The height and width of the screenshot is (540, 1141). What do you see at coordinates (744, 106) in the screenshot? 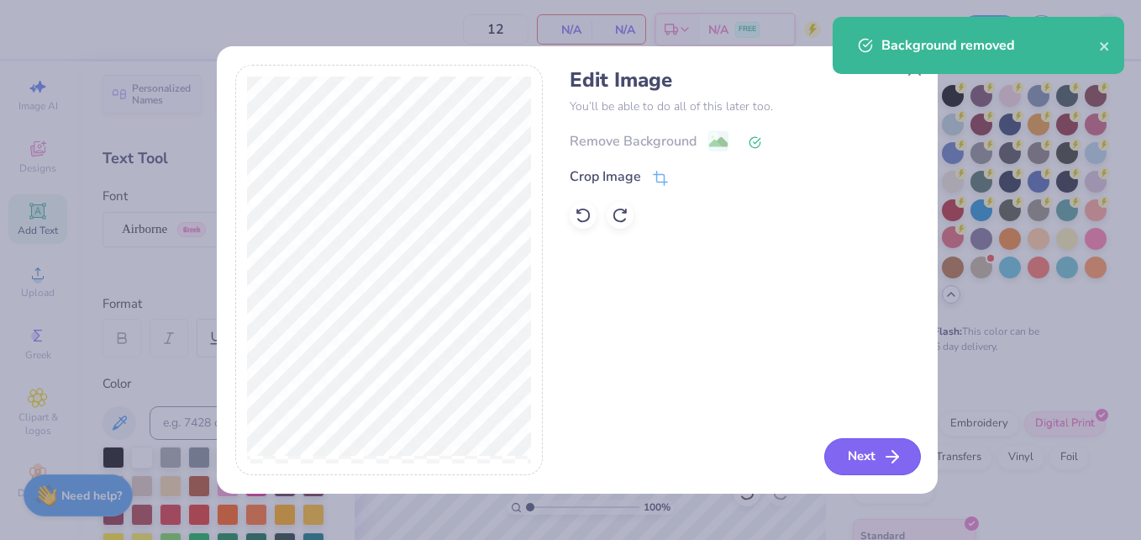
I see `p: You’ll be able to do all of this later too.` at bounding box center [744, 106].